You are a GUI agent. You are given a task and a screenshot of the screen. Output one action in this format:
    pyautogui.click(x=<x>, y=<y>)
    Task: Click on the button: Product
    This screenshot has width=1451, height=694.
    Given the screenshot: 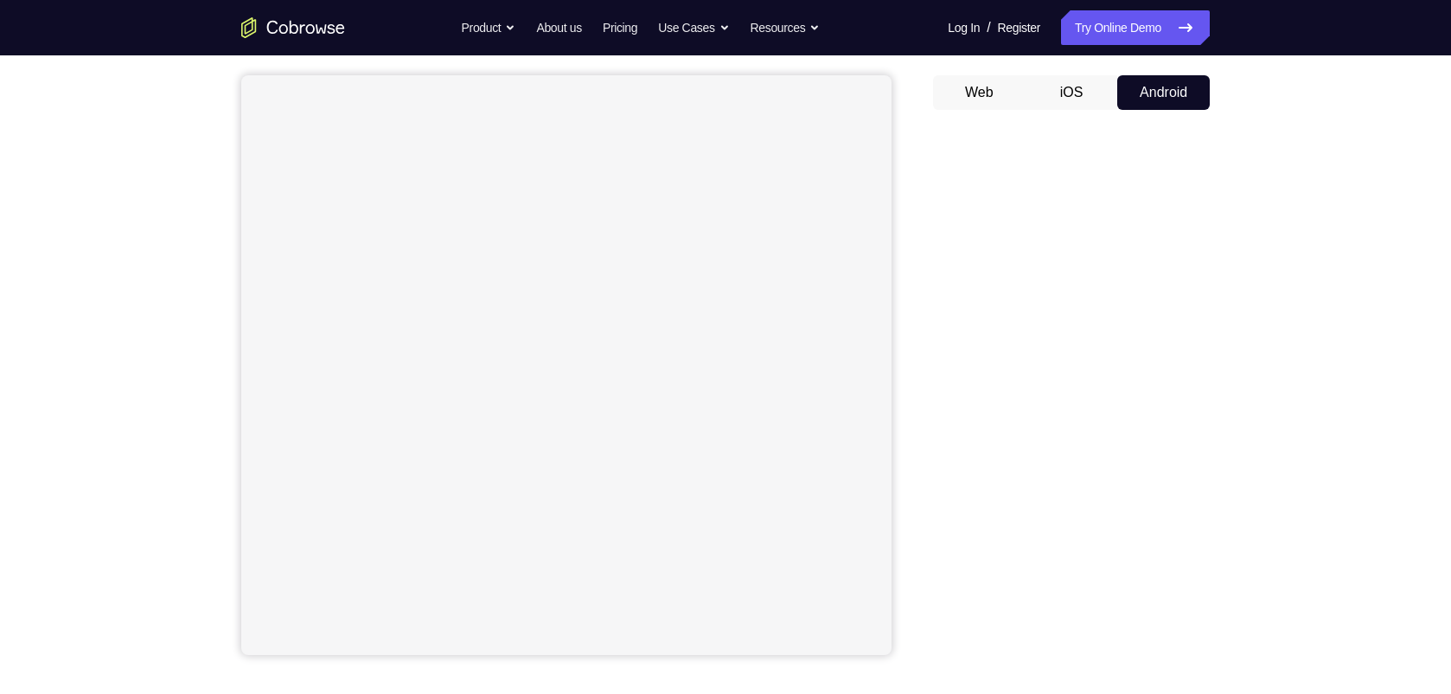 What is the action you would take?
    pyautogui.click(x=489, y=28)
    